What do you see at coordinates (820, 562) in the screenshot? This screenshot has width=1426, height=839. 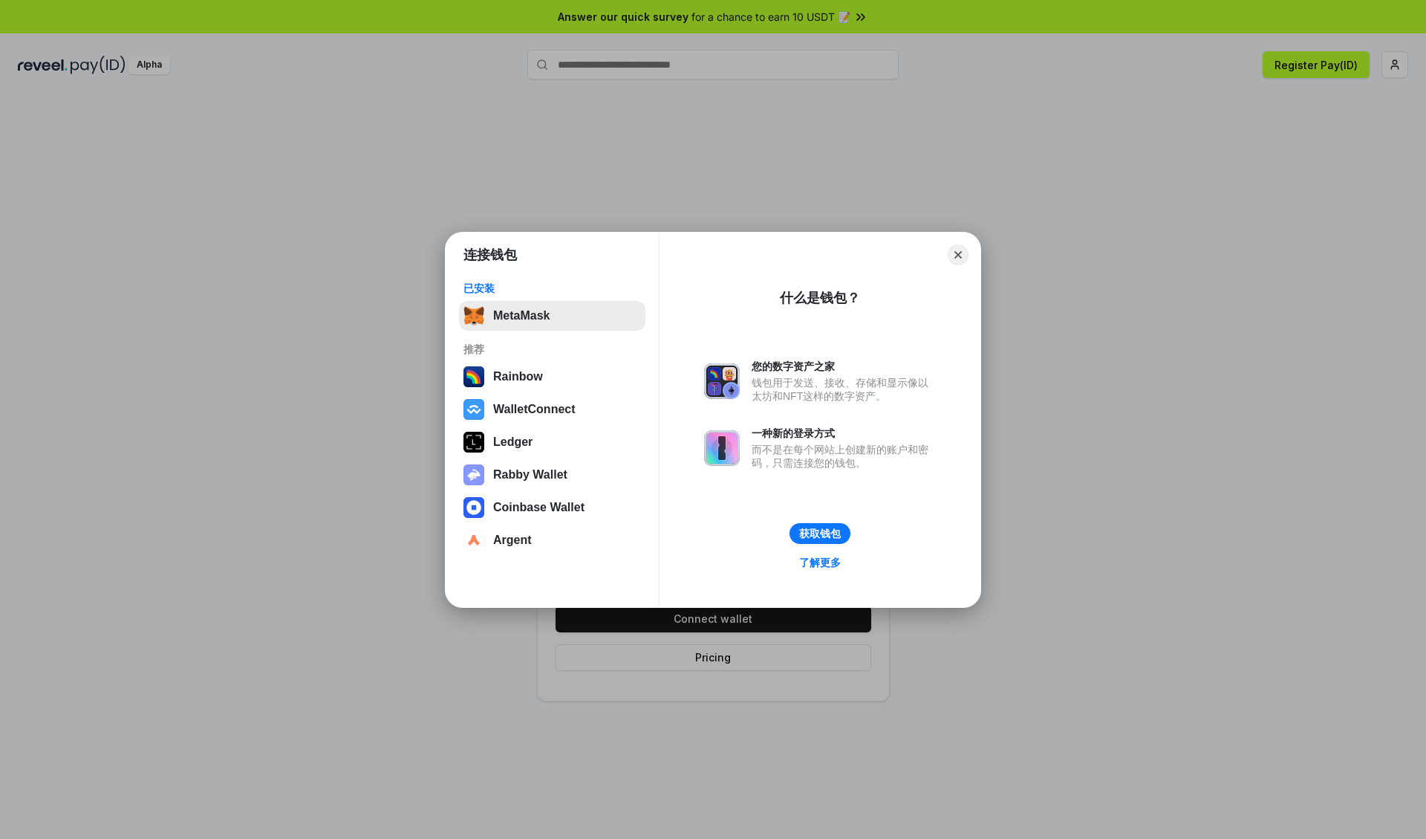 I see `a: 了解更多` at bounding box center [820, 562].